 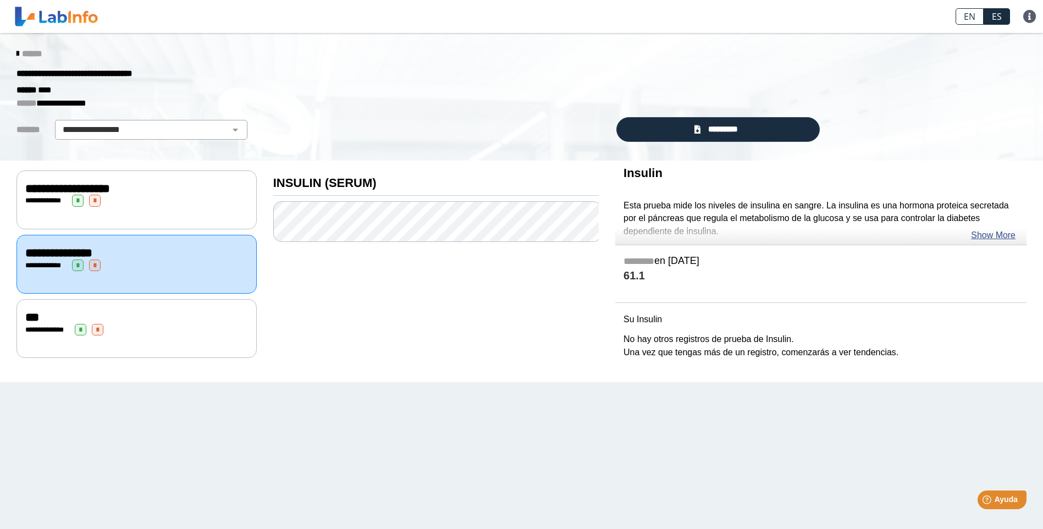 What do you see at coordinates (993, 235) in the screenshot?
I see `a: Show More` at bounding box center [993, 235].